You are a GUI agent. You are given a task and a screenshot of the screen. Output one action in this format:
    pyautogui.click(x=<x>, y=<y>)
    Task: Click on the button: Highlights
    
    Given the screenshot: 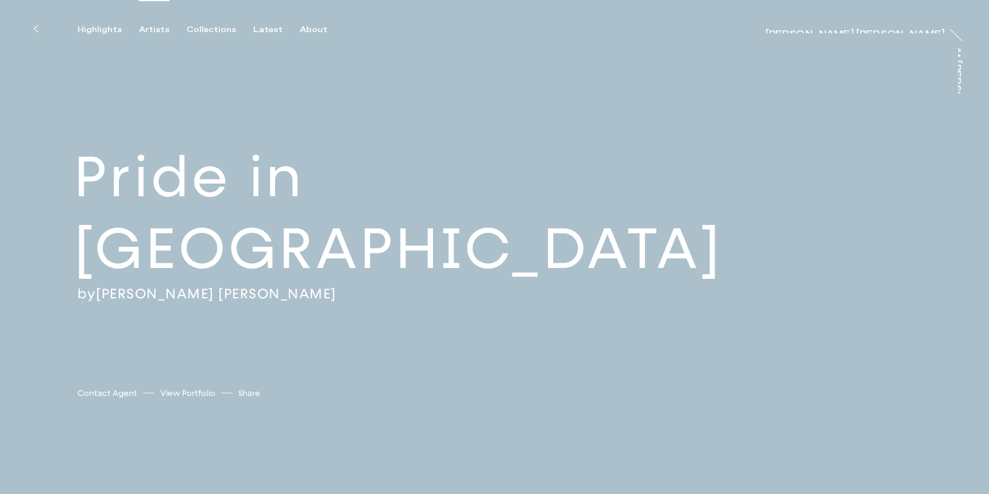 What is the action you would take?
    pyautogui.click(x=108, y=30)
    